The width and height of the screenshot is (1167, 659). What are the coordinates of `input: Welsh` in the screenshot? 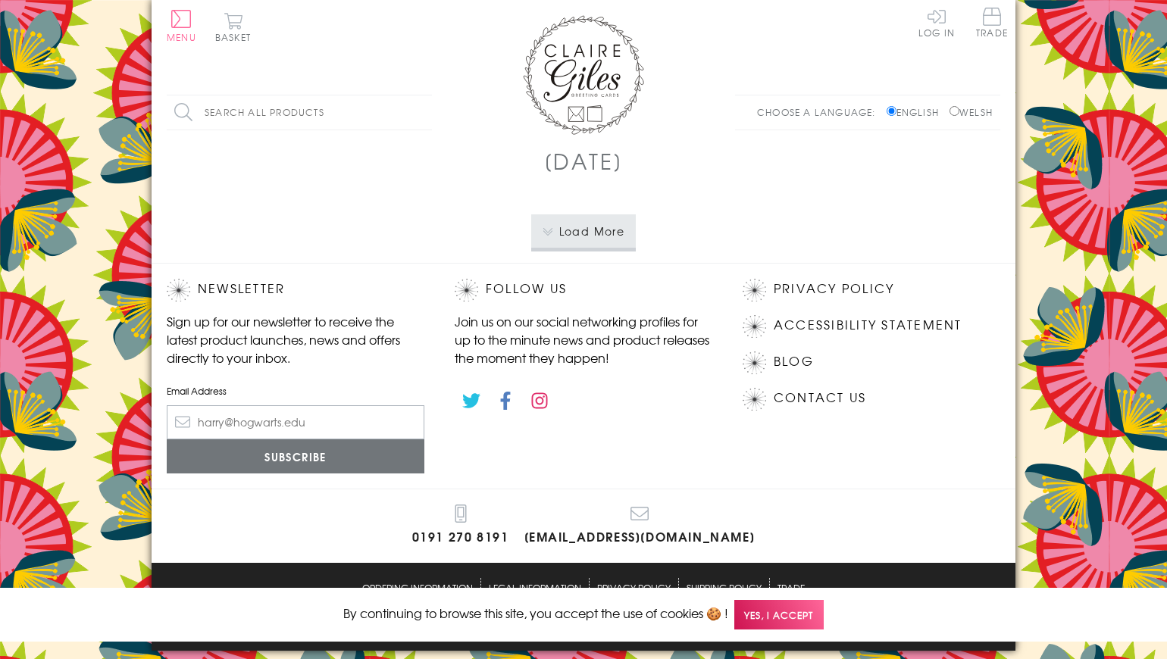 It's located at (954, 111).